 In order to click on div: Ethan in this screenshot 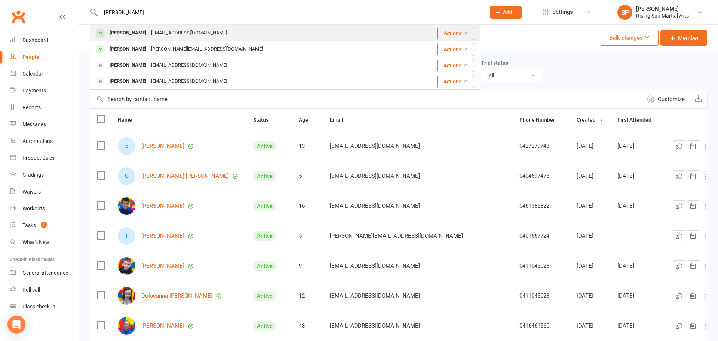, I will do `click(126, 146)`.